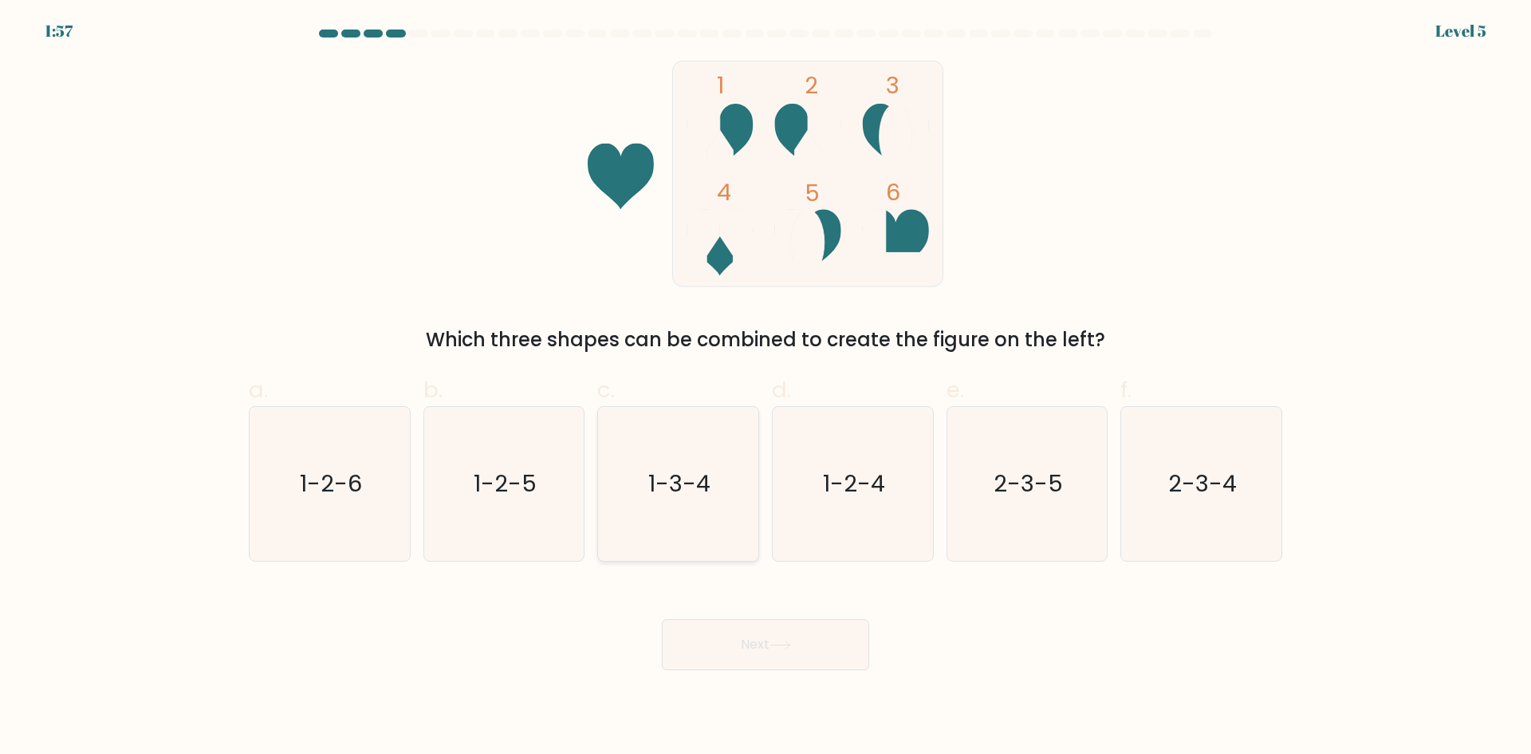  I want to click on span: a., so click(258, 389).